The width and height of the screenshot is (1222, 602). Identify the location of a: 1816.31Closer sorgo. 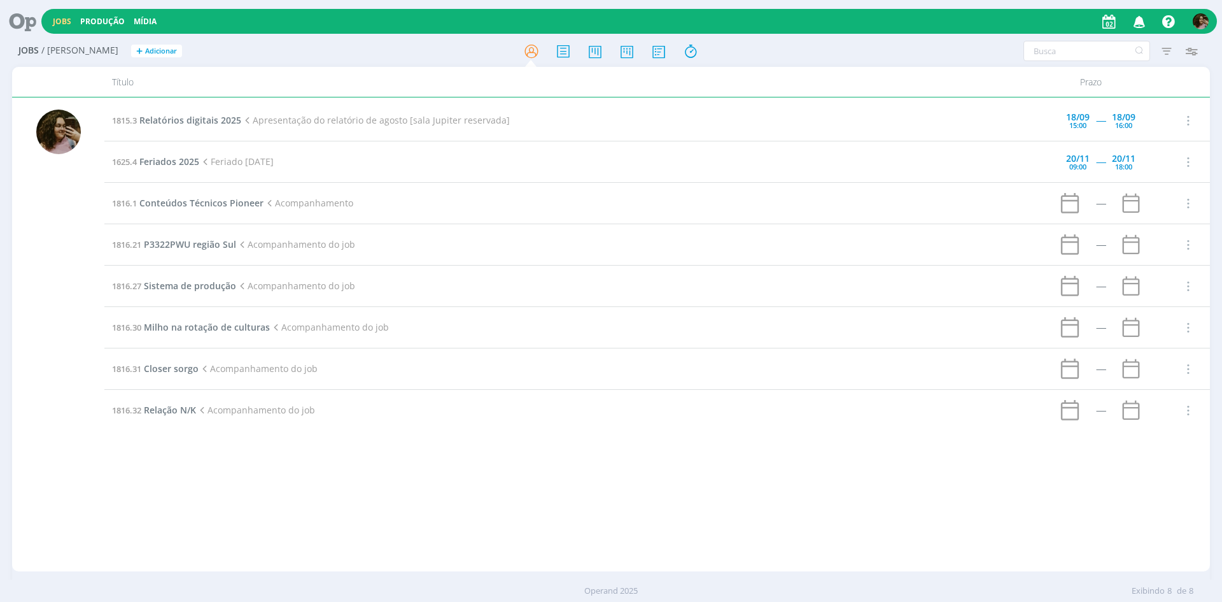
(155, 368).